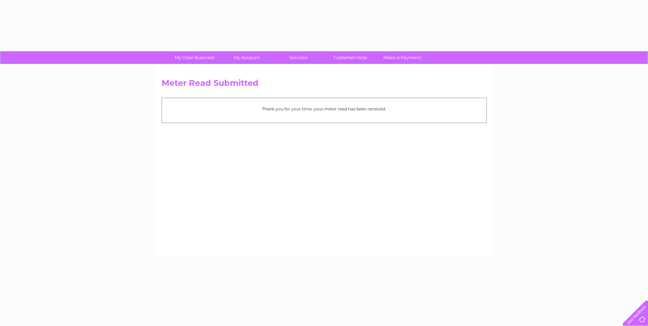  What do you see at coordinates (246, 57) in the screenshot?
I see `a: My Account` at bounding box center [246, 57].